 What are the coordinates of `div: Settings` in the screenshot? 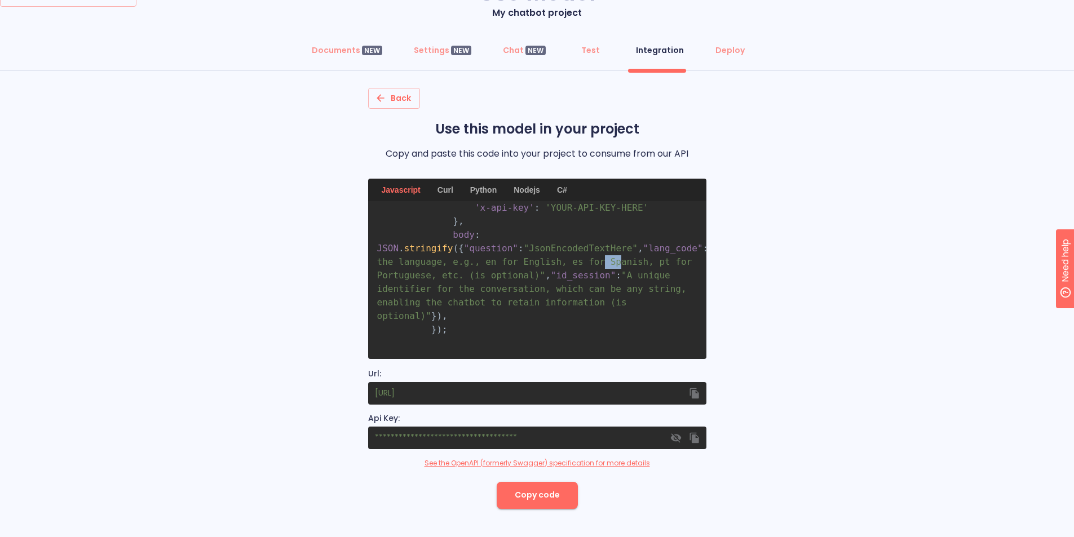 It's located at (443, 50).